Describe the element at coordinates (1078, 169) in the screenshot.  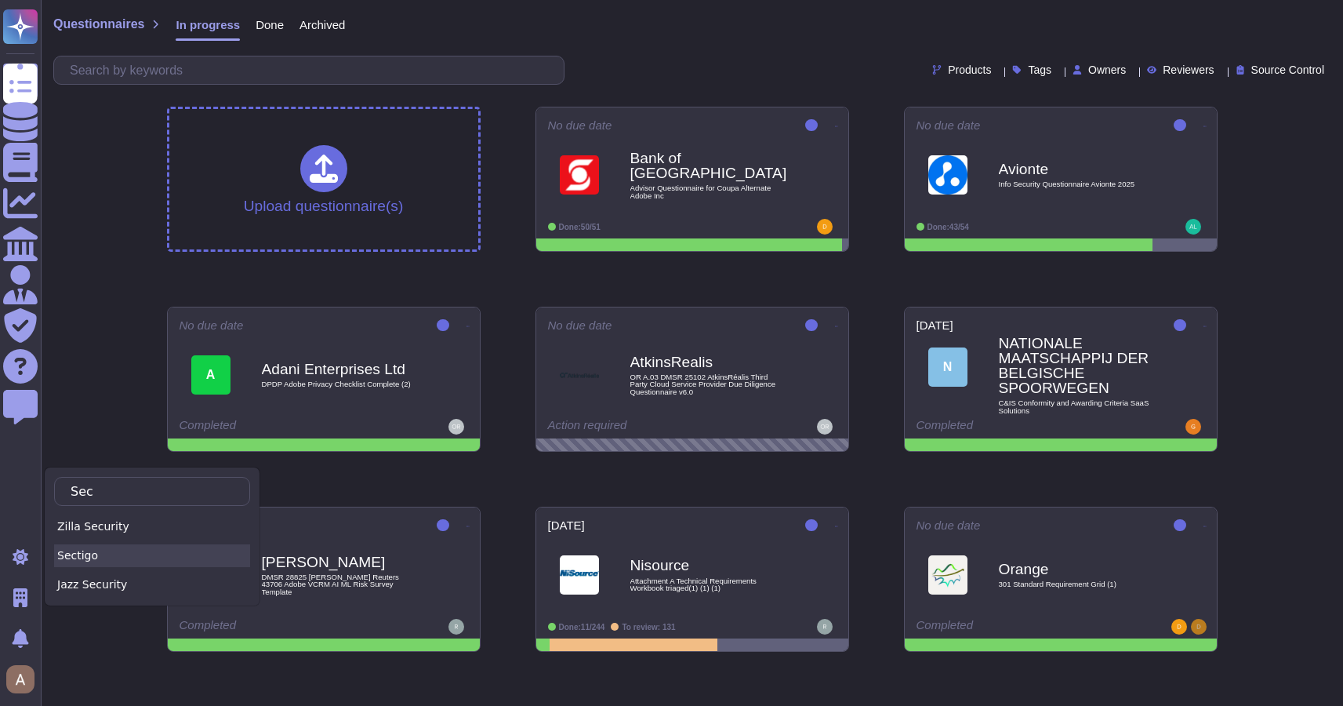
I see `b: Avionte` at that location.